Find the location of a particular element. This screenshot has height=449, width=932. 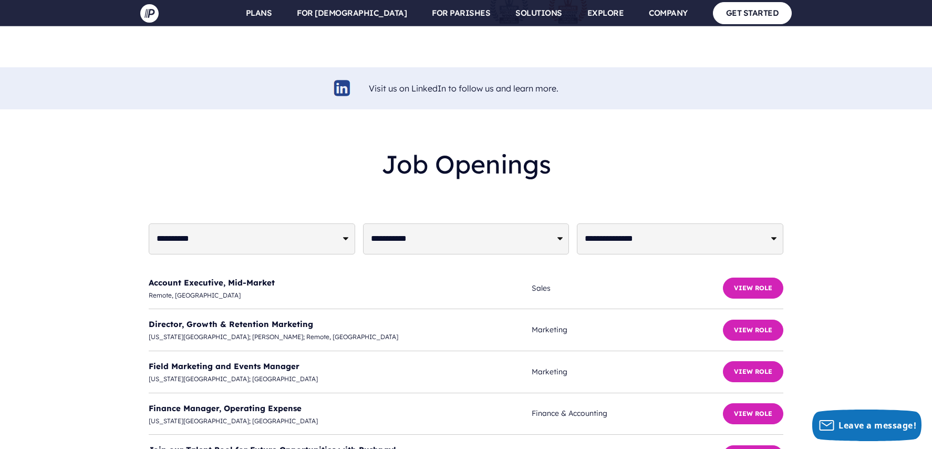

a: Visit us on LinkedIn to follow us and learn more. is located at coordinates (464, 88).